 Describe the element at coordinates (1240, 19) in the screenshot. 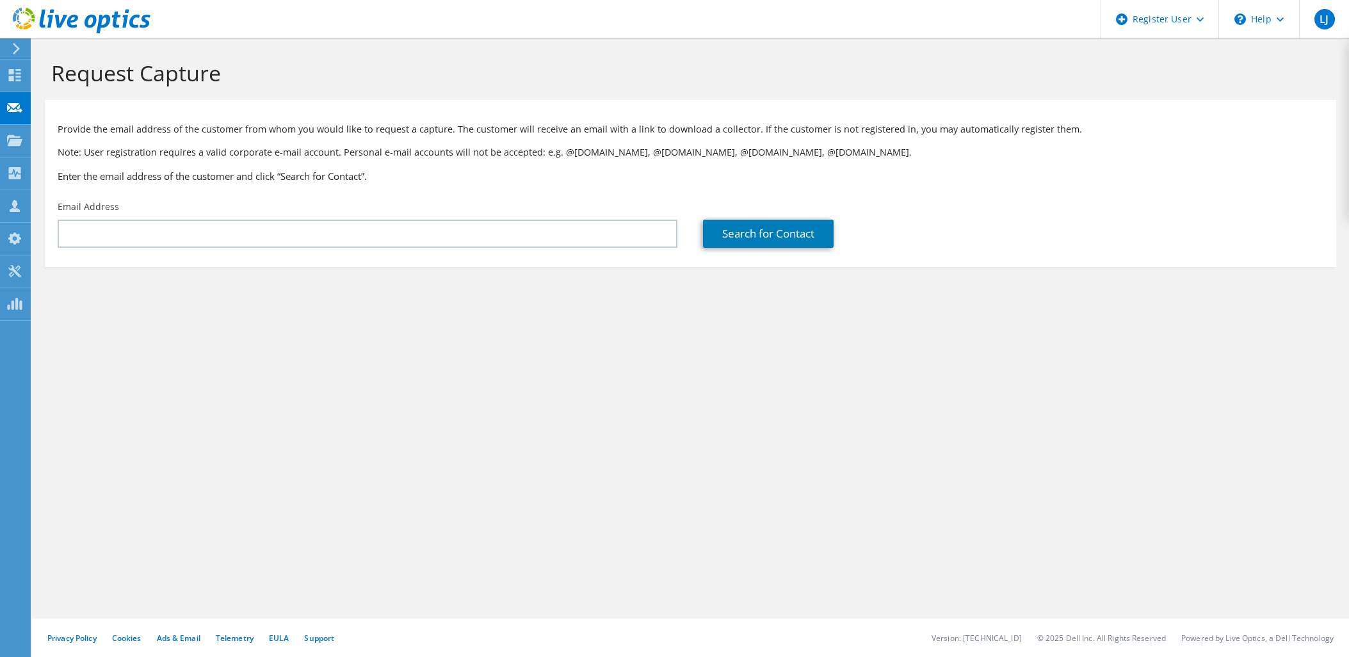

I see `svg: \n` at that location.